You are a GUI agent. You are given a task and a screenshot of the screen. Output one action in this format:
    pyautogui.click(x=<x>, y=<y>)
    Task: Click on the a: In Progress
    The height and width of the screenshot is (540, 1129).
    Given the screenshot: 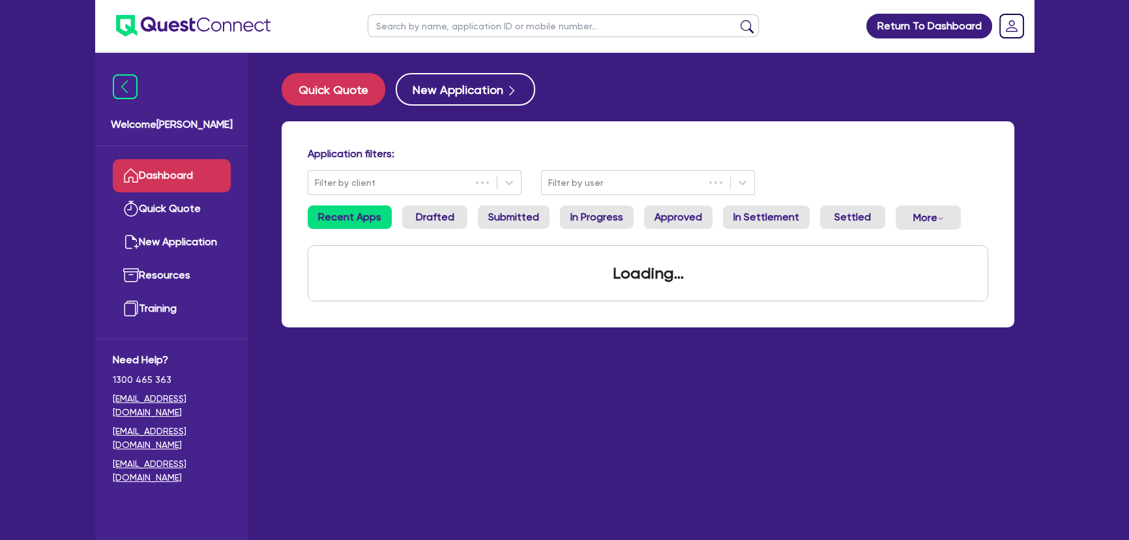 What is the action you would take?
    pyautogui.click(x=596, y=217)
    